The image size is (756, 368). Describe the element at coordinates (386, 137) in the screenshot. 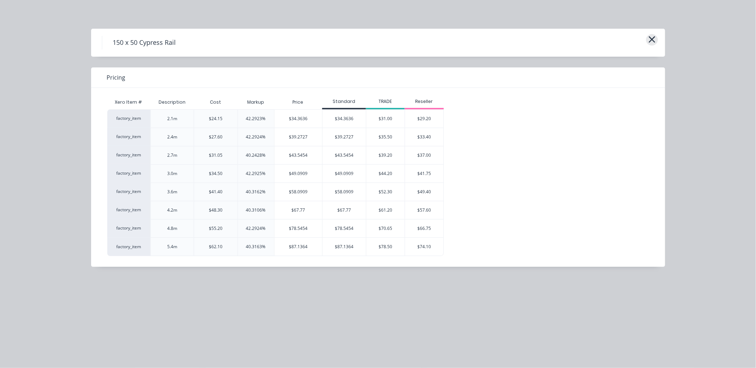

I see `div: $35.50` at that location.